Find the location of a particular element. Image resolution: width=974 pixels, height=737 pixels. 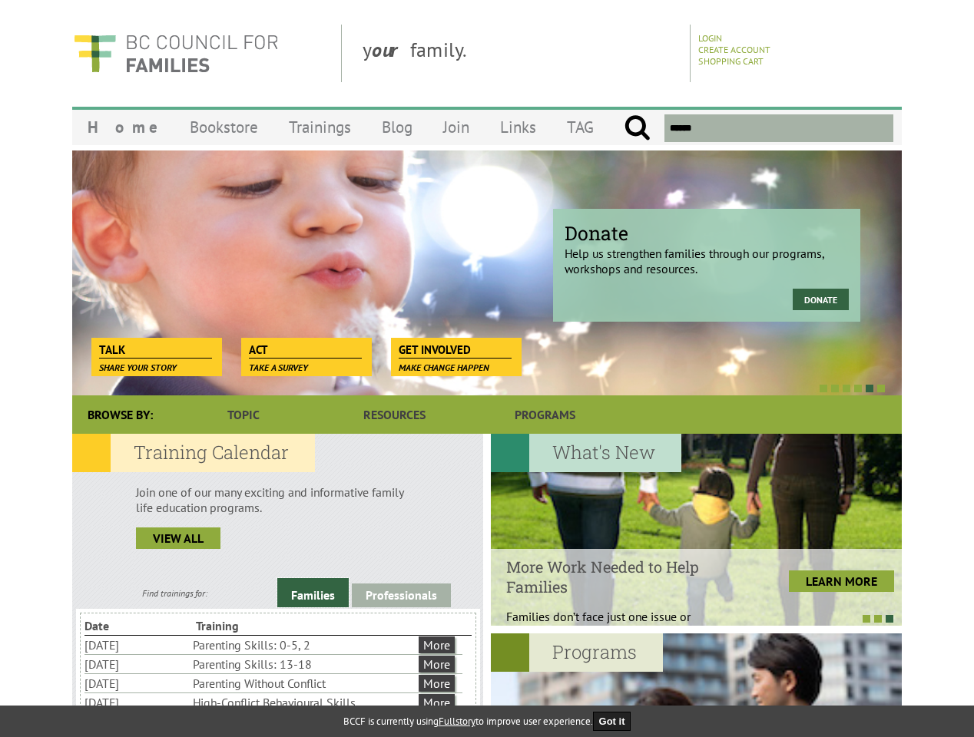

li: High-Conflict Behavioural Skills is located at coordinates (304, 703).